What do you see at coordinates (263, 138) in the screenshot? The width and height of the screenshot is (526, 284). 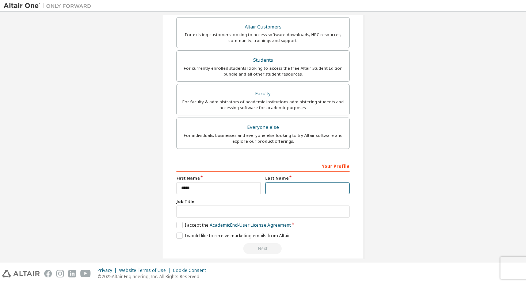 I see `div: For individuals, businesses and everyone else looking to try Altair software and explore our prod...` at bounding box center [263, 138].